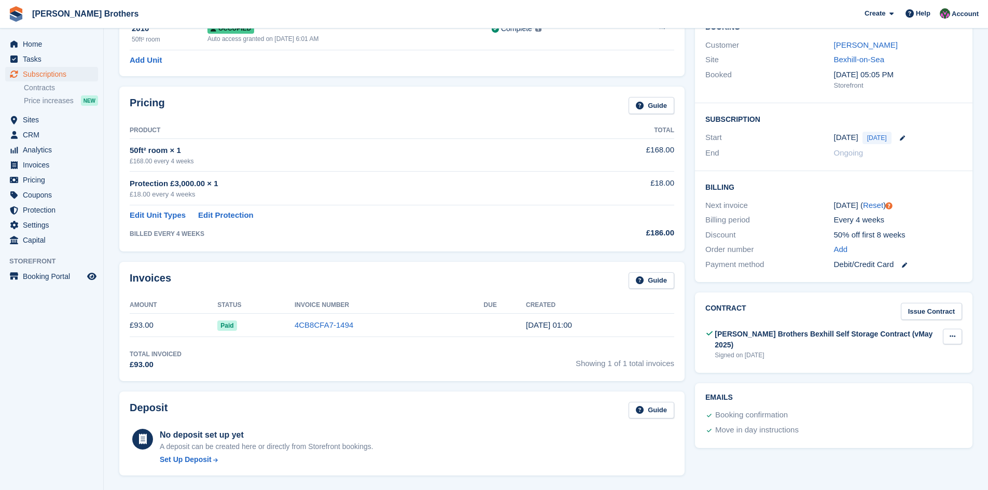 The height and width of the screenshot is (490, 988). Describe the element at coordinates (54, 74) in the screenshot. I see `span: Subscriptions` at that location.